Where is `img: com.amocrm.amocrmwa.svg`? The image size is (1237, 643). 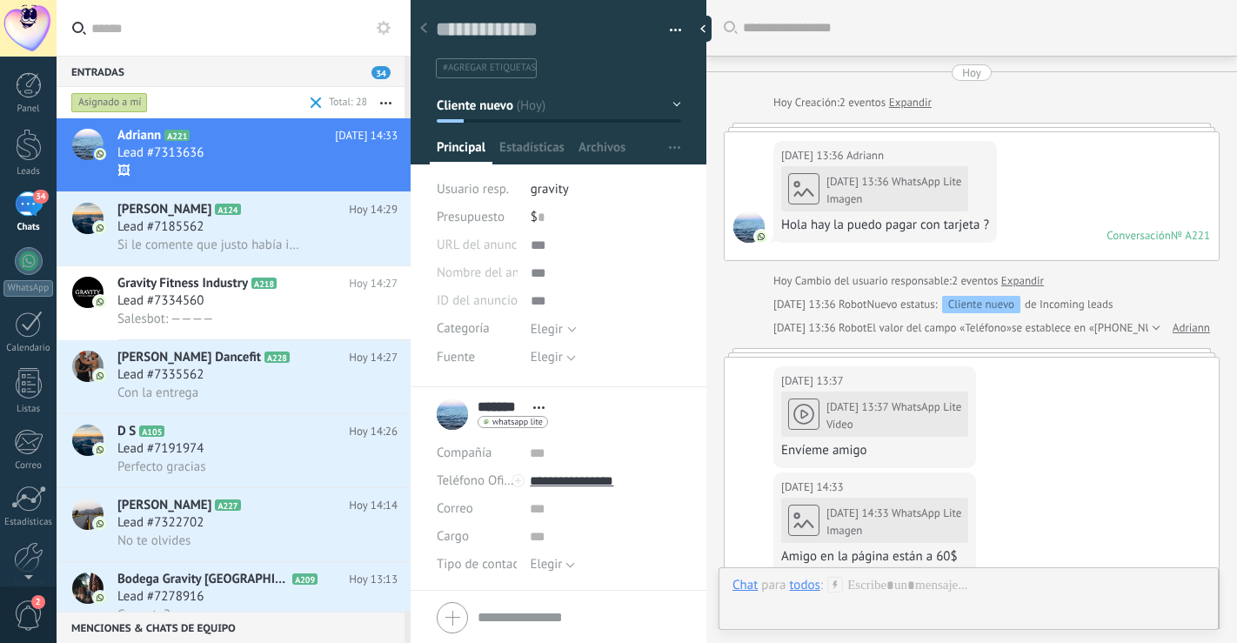 img: com.amocrm.amocrmwa.svg is located at coordinates (761, 237).